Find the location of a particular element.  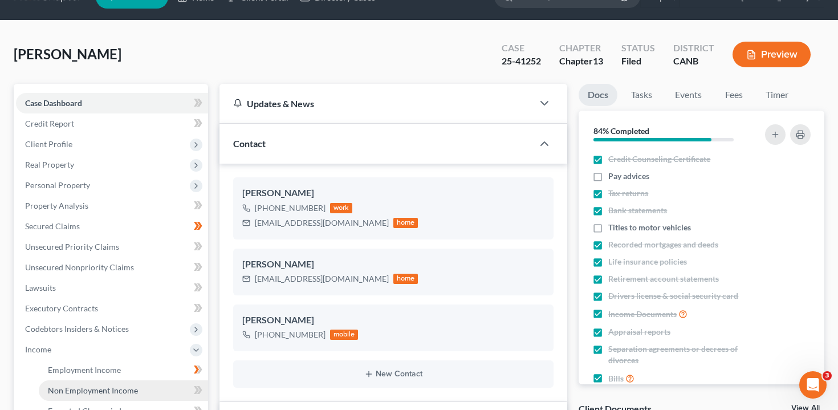

span: 13 is located at coordinates (598, 60).